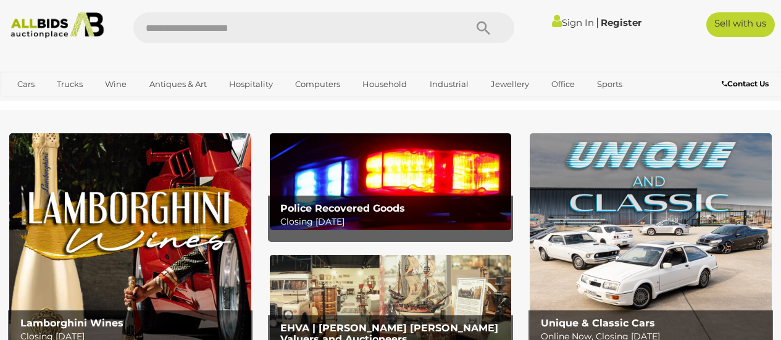 This screenshot has width=781, height=340. Describe the element at coordinates (483, 28) in the screenshot. I see `button: Search` at that location.